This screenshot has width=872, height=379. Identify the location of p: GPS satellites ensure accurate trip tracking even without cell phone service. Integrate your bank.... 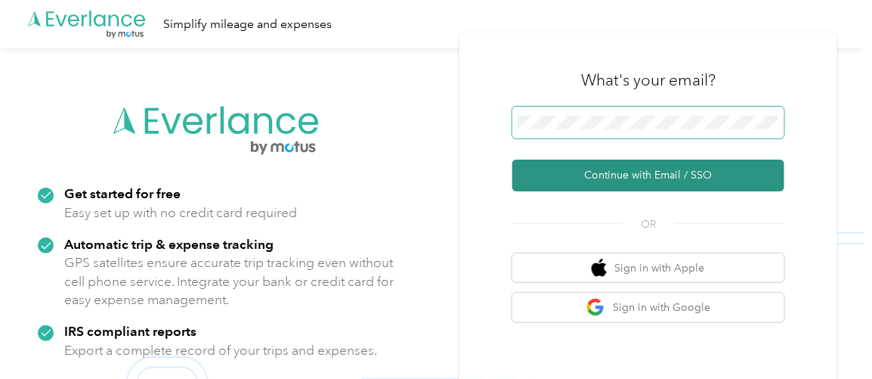
(229, 281).